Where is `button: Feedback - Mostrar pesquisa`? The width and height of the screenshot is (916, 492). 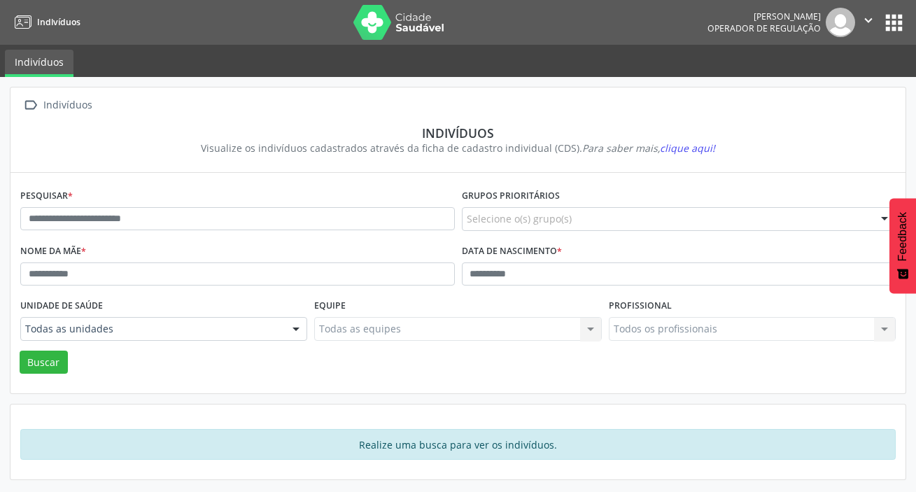
button: Feedback - Mostrar pesquisa is located at coordinates (902, 246).